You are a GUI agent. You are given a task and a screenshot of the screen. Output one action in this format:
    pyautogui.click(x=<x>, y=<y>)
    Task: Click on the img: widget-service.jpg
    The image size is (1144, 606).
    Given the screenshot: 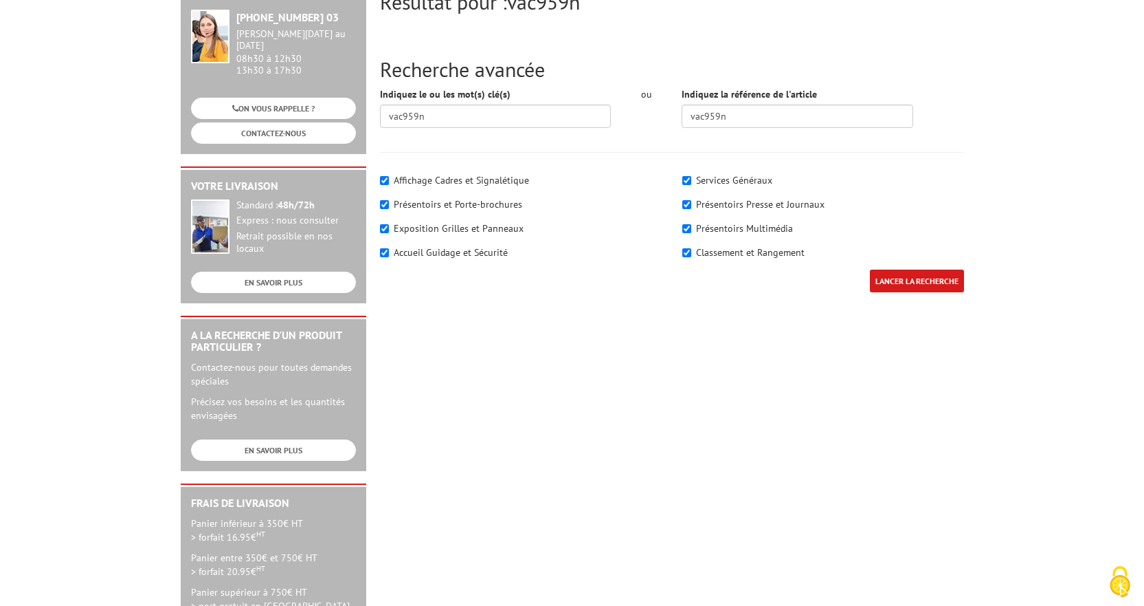 What is the action you would take?
    pyautogui.click(x=210, y=36)
    